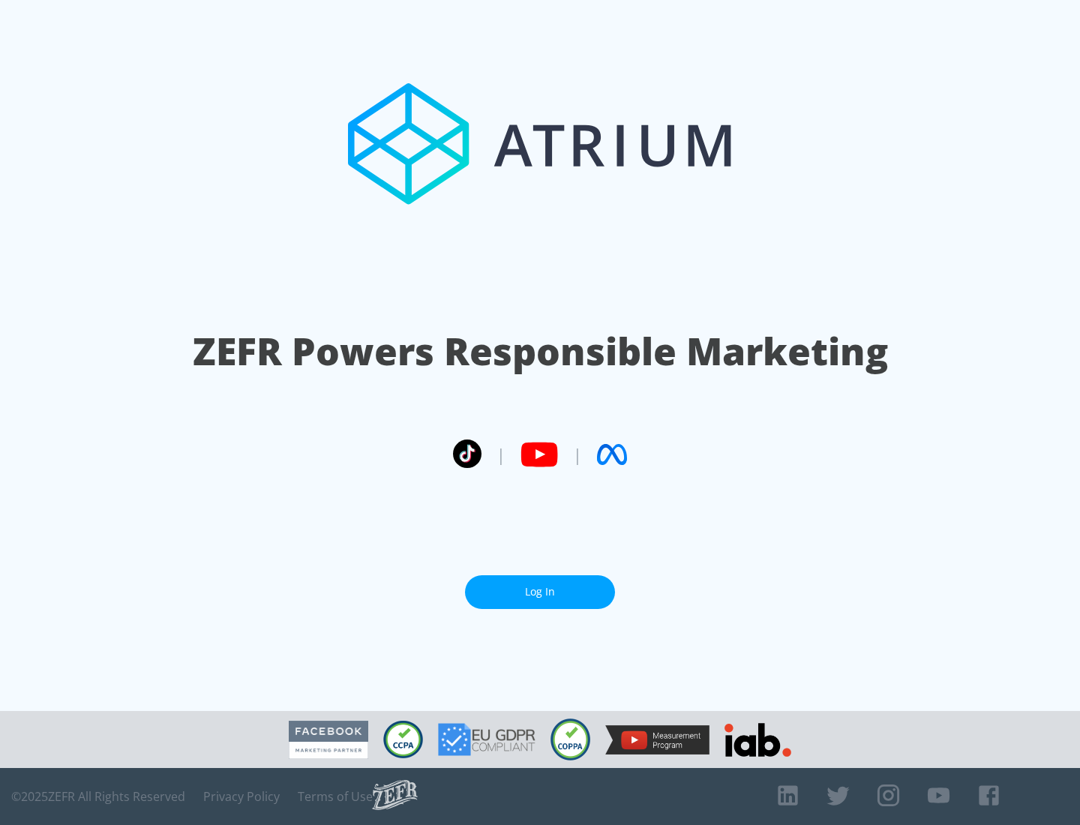 This screenshot has width=1080, height=825. Describe the element at coordinates (758, 740) in the screenshot. I see `img: IAB` at that location.